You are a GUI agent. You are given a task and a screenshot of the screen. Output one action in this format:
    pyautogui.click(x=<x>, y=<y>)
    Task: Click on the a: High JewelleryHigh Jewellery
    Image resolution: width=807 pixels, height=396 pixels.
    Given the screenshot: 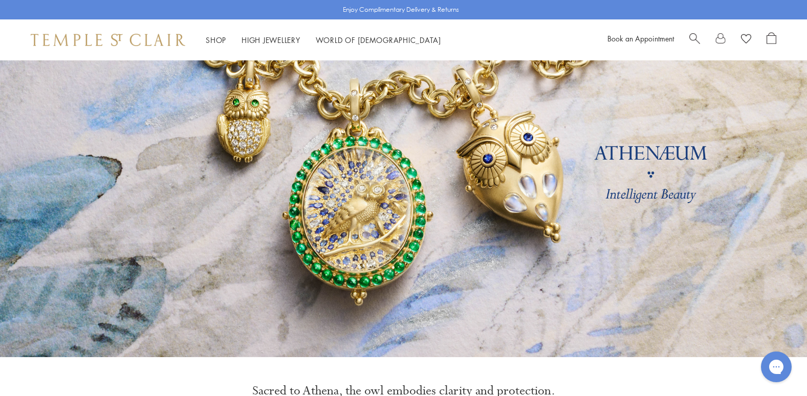 What is the action you would take?
    pyautogui.click(x=271, y=40)
    